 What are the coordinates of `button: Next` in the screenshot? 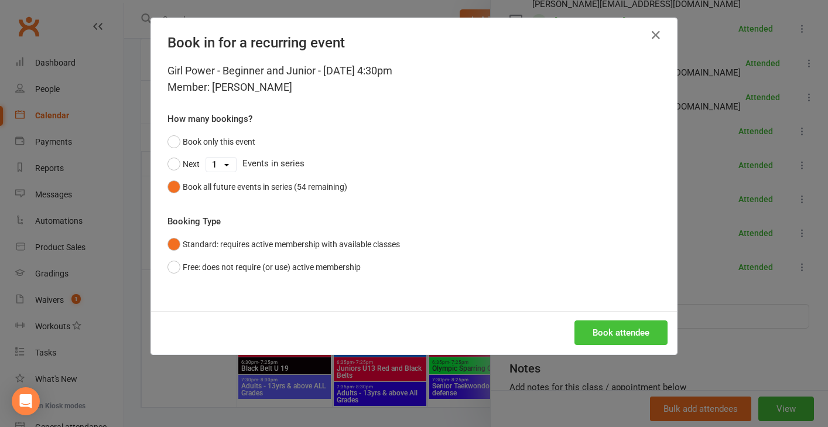 It's located at (183, 164).